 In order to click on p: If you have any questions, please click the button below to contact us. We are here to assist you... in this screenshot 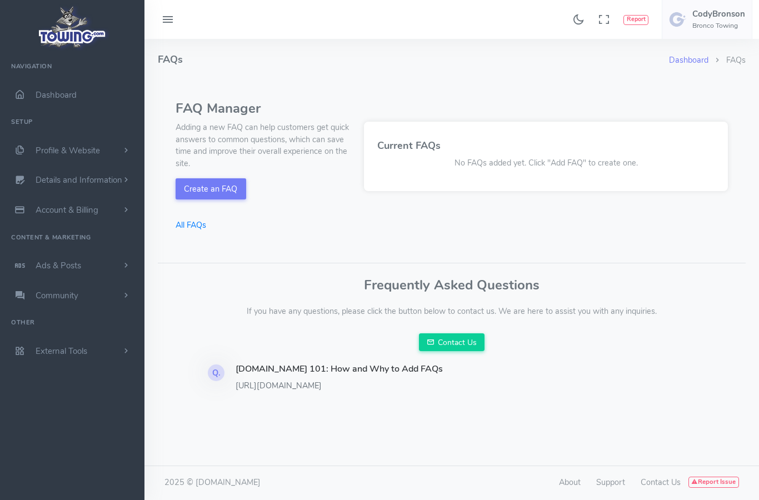, I will do `click(452, 312)`.